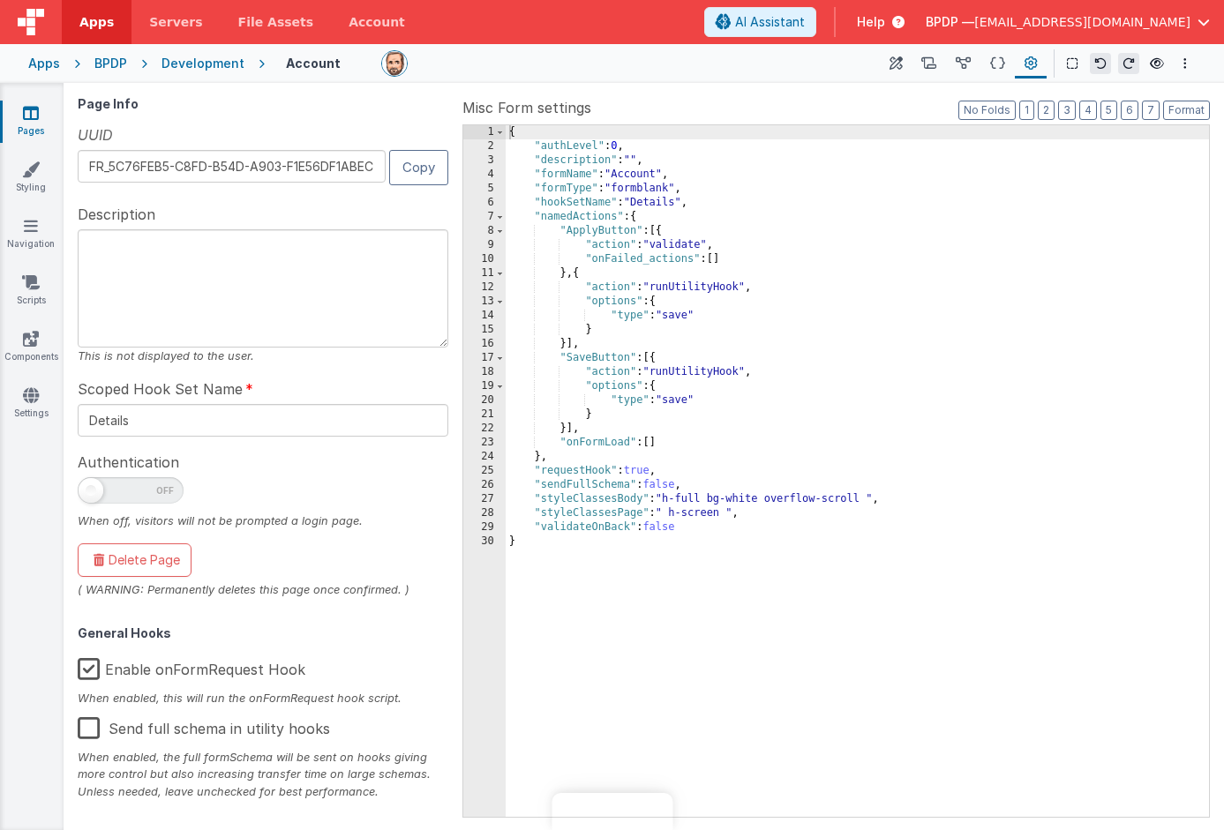  What do you see at coordinates (134, 560) in the screenshot?
I see `button: Delete Page` at bounding box center [134, 560].